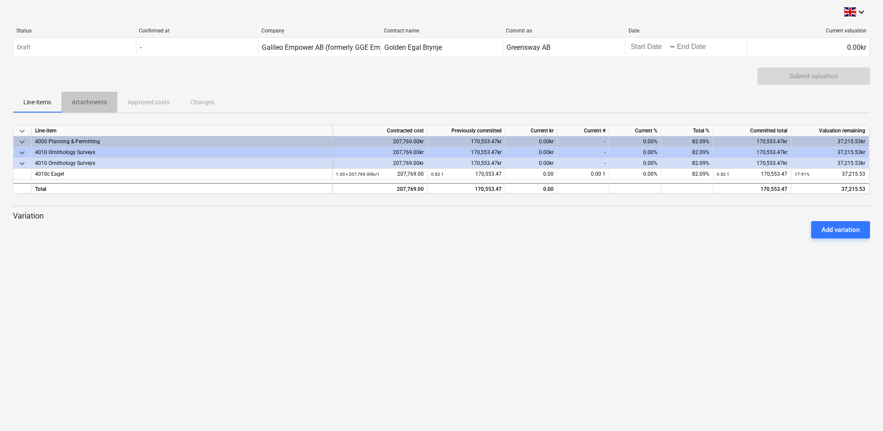 The height and width of the screenshot is (431, 883). I want to click on small: 17.91%, so click(802, 174).